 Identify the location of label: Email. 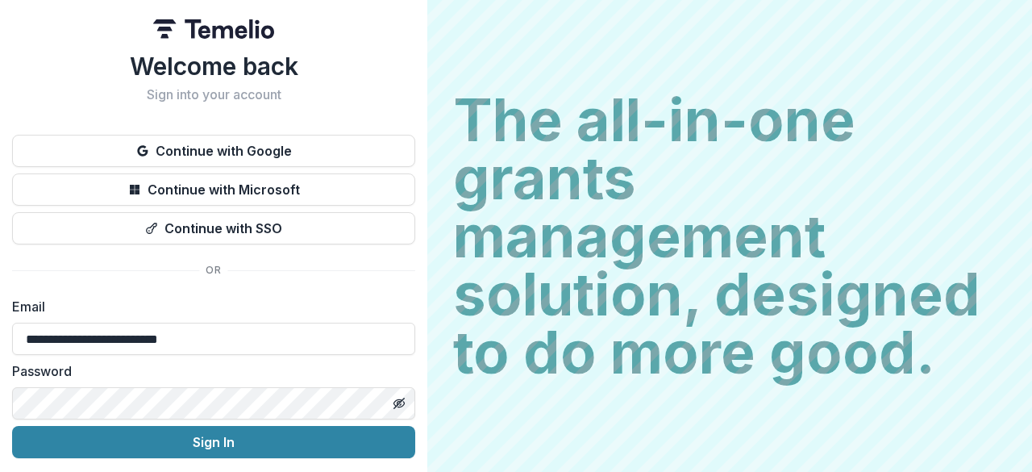
(209, 306).